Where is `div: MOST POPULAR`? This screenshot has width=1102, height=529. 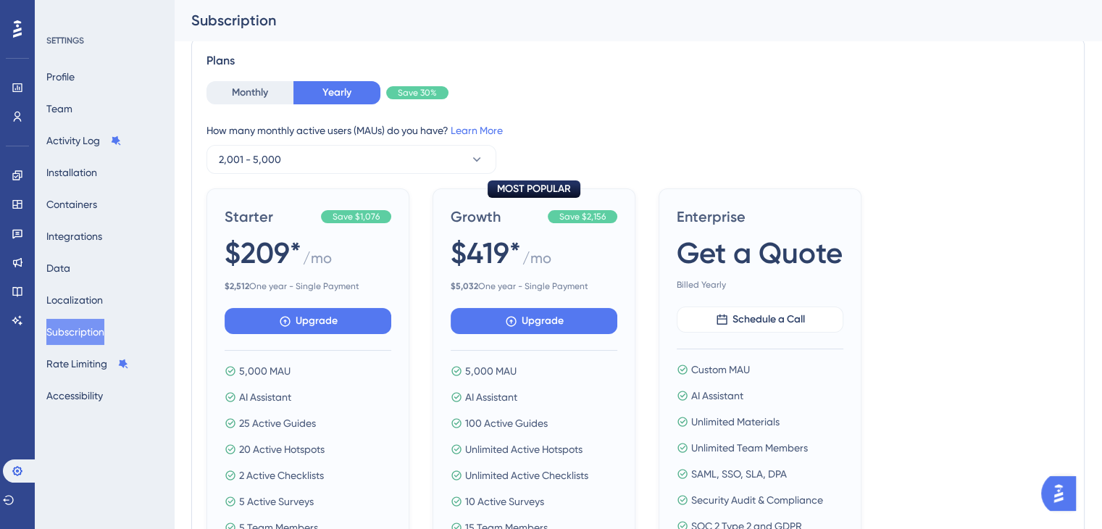
div: MOST POPULAR is located at coordinates (534, 189).